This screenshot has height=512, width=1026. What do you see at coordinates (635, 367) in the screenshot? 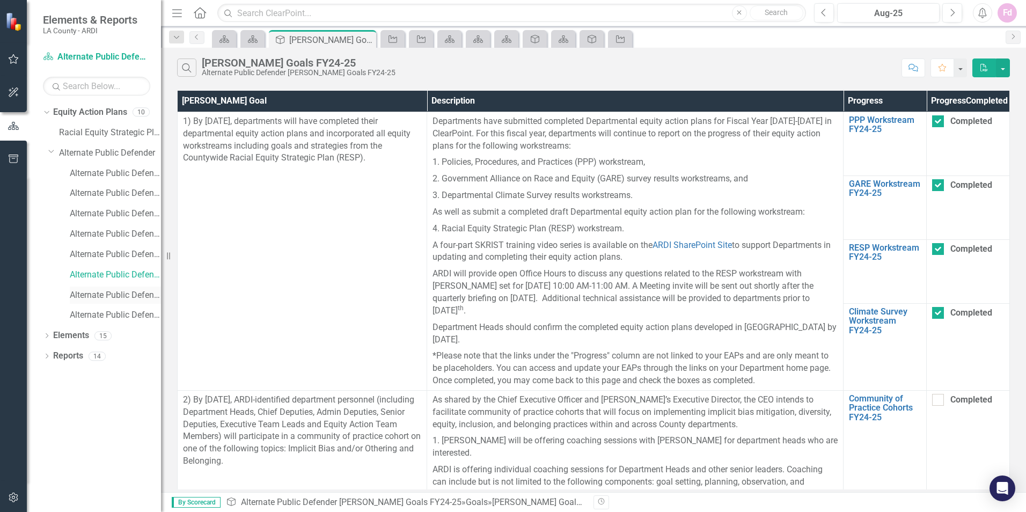
I see `p: *Please note that the links under the "Progress" column are not linked to your EAPs and are only ...` at bounding box center [635, 367].